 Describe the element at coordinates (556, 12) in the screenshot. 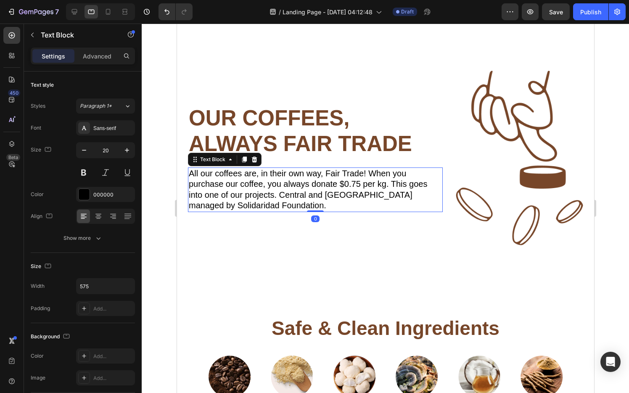

I see `span: Save` at that location.